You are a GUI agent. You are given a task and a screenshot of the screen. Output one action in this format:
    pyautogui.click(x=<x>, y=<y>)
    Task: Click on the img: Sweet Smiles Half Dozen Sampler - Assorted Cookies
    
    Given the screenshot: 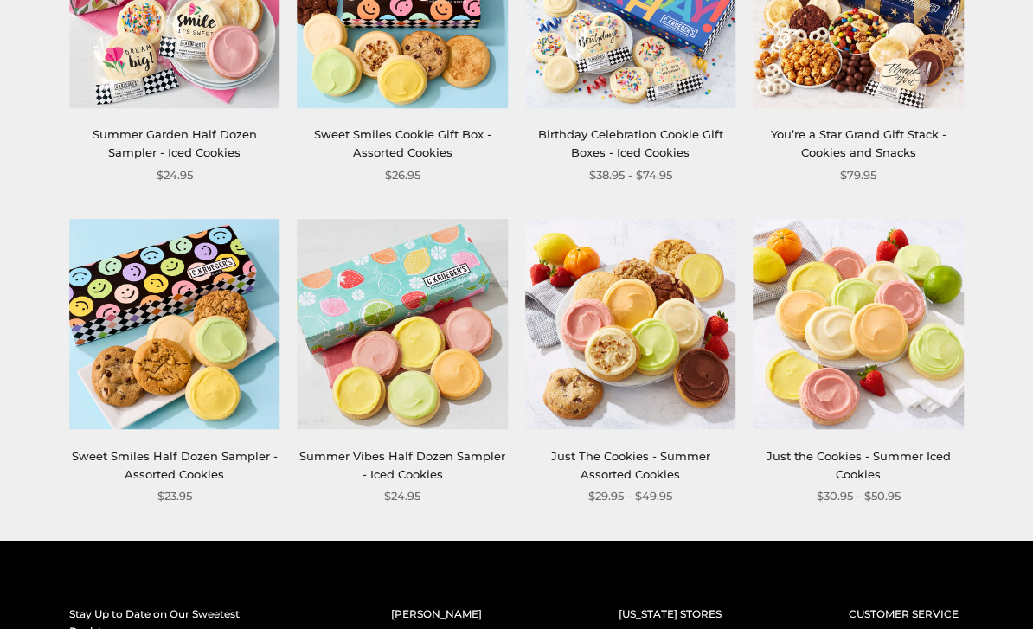 What is the action you would take?
    pyautogui.click(x=175, y=325)
    